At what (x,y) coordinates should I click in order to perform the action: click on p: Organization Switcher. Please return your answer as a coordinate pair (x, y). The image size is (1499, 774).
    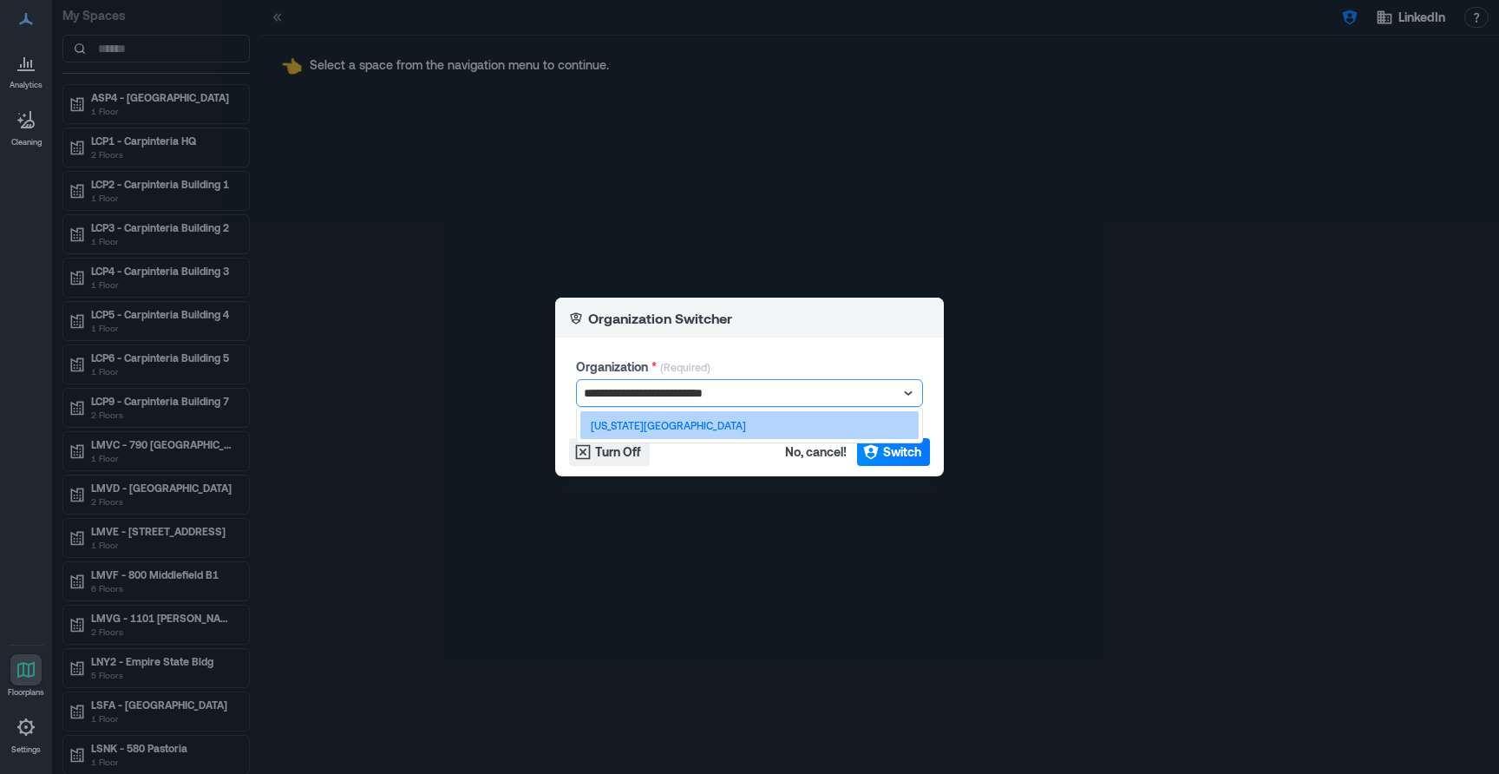
    Looking at the image, I should click on (660, 318).